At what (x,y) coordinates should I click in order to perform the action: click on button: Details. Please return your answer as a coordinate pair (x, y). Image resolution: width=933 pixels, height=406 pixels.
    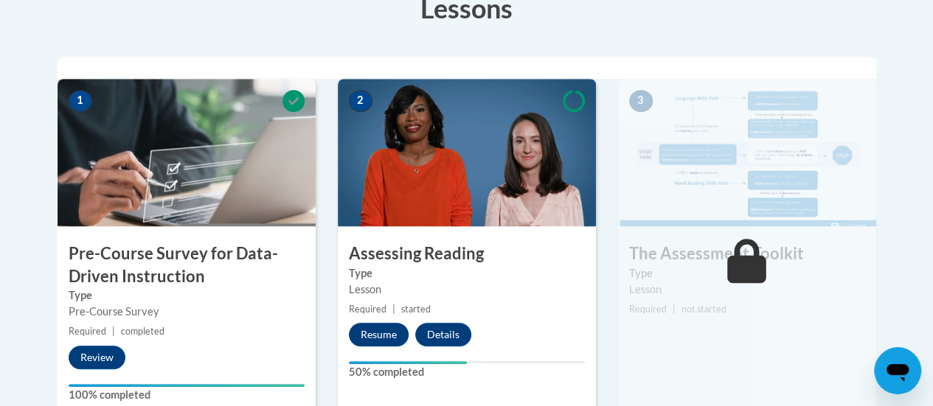
    Looking at the image, I should click on (443, 335).